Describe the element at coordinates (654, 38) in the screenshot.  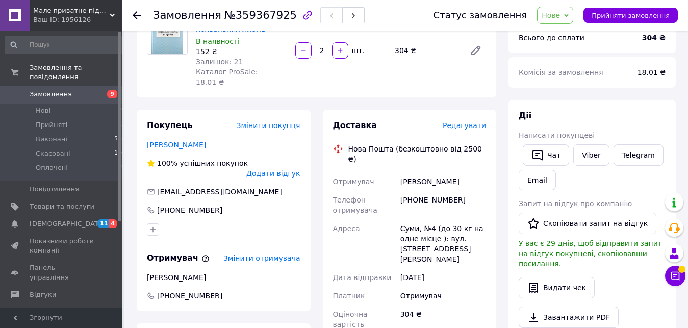
I see `b: 304 ₴` at that location.